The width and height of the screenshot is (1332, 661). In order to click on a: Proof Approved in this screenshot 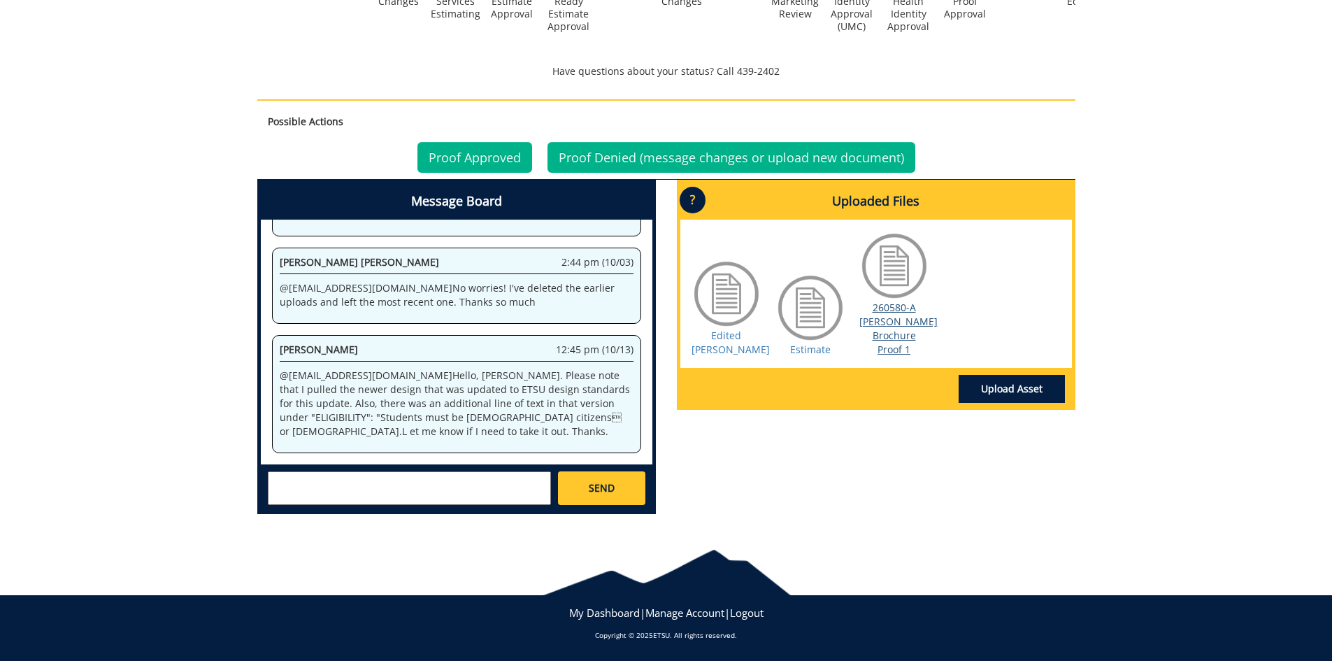, I will do `click(475, 157)`.